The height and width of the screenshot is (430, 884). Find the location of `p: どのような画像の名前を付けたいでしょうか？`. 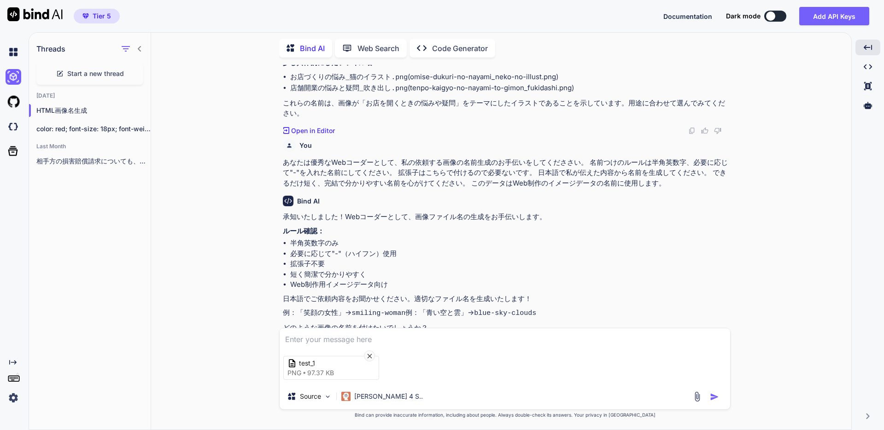

p: どのような画像の名前を付けたいでしょうか？ is located at coordinates (506, 328).